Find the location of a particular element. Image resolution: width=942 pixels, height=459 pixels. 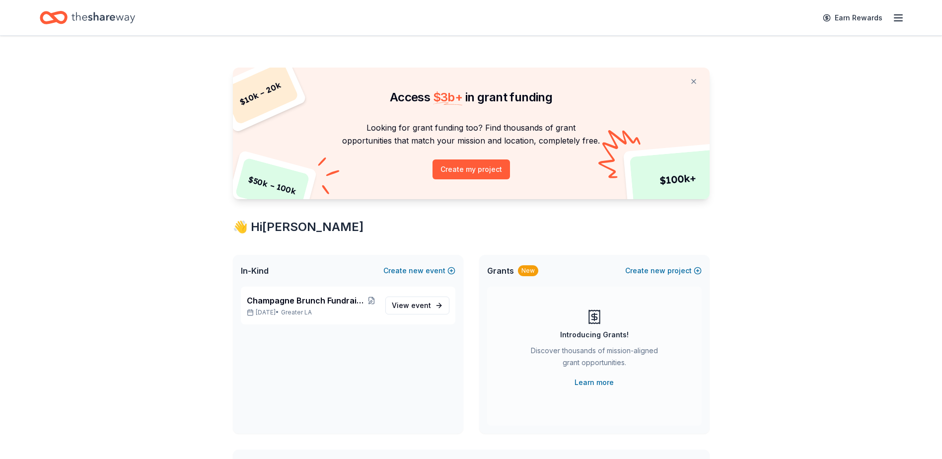

span: Access in grant funding is located at coordinates (471, 97).